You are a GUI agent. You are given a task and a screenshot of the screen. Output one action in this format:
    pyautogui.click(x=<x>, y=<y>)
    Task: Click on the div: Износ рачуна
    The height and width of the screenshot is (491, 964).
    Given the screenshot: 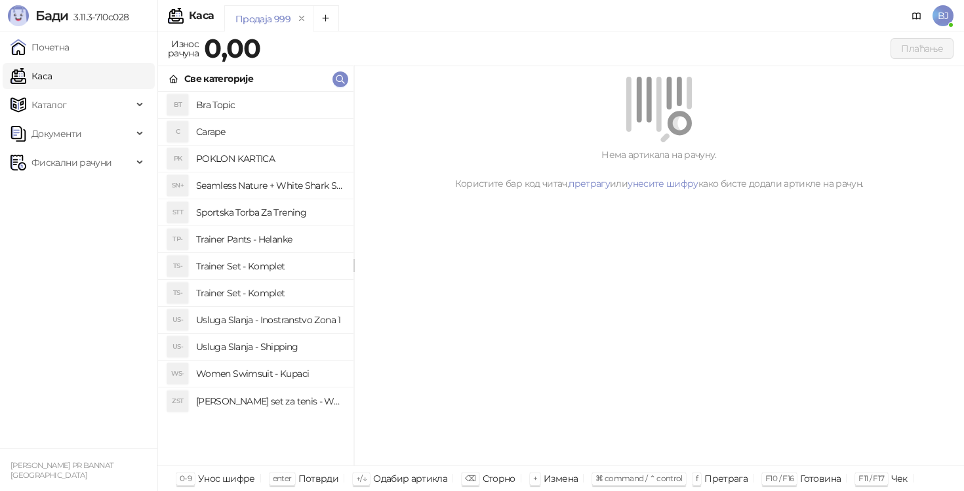 What is the action you would take?
    pyautogui.click(x=183, y=49)
    